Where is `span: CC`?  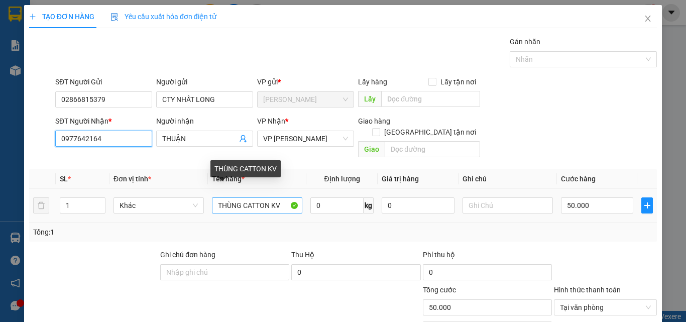 span: CC is located at coordinates (100, 68).